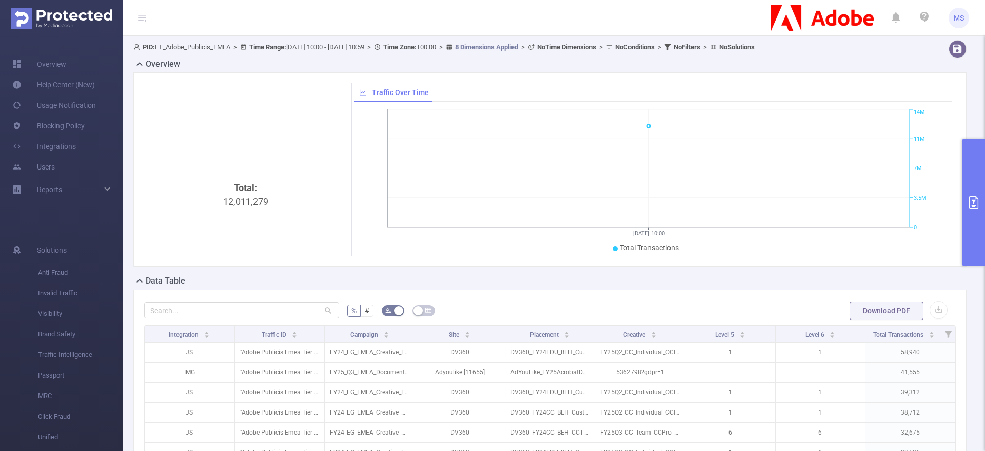 The image size is (985, 451). I want to click on b: No Time Dimensions, so click(567, 47).